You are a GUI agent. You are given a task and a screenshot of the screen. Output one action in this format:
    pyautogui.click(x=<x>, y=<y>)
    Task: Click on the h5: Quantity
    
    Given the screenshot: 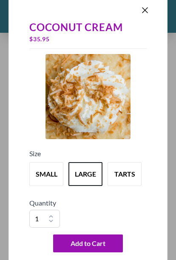 What is the action you would take?
    pyautogui.click(x=88, y=203)
    